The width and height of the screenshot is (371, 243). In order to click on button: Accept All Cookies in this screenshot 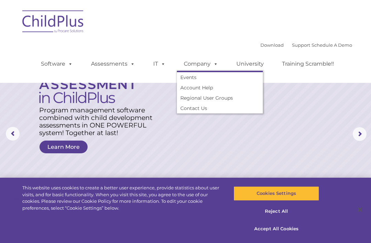, I will do `click(276, 229)`.